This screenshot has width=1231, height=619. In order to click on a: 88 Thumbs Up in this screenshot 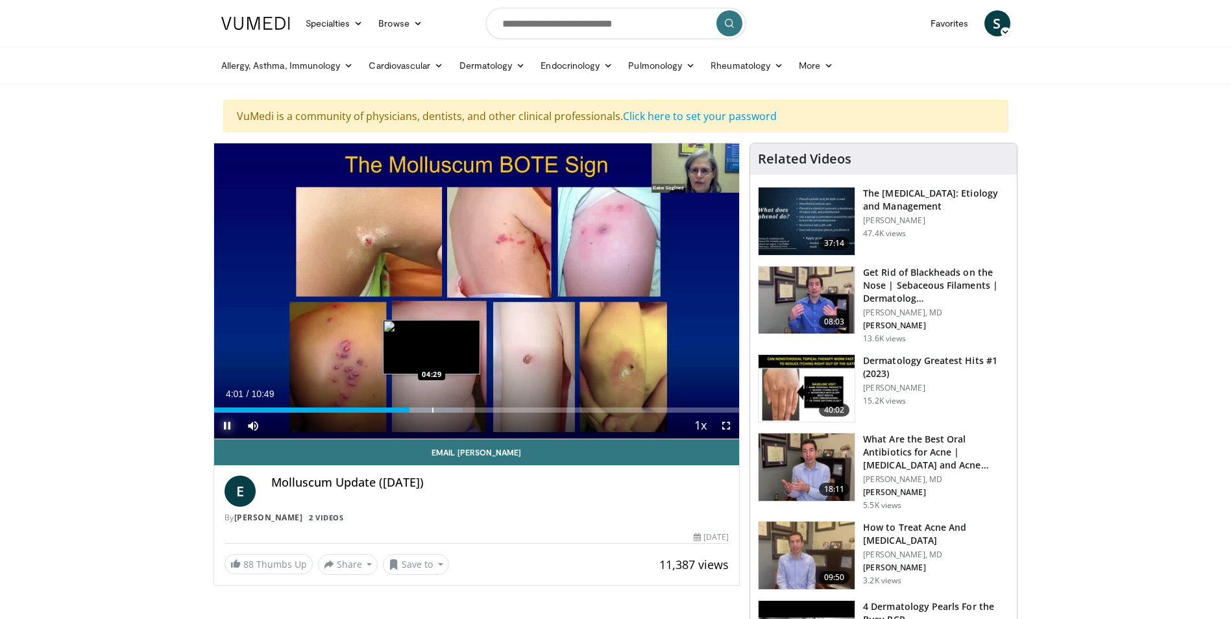, I will do `click(269, 564)`.